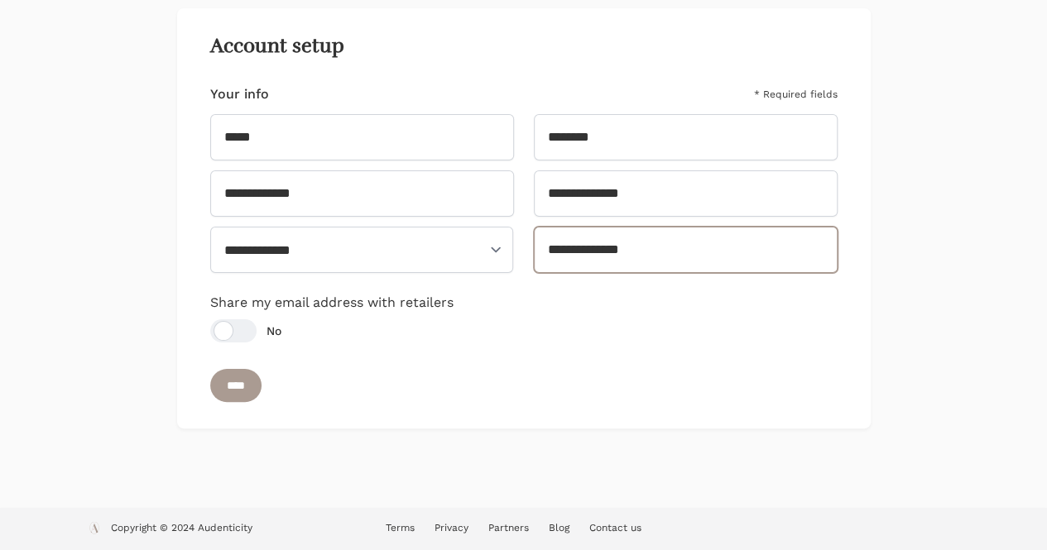 The image size is (1047, 550). I want to click on div: Share my email address with retailers, so click(524, 318).